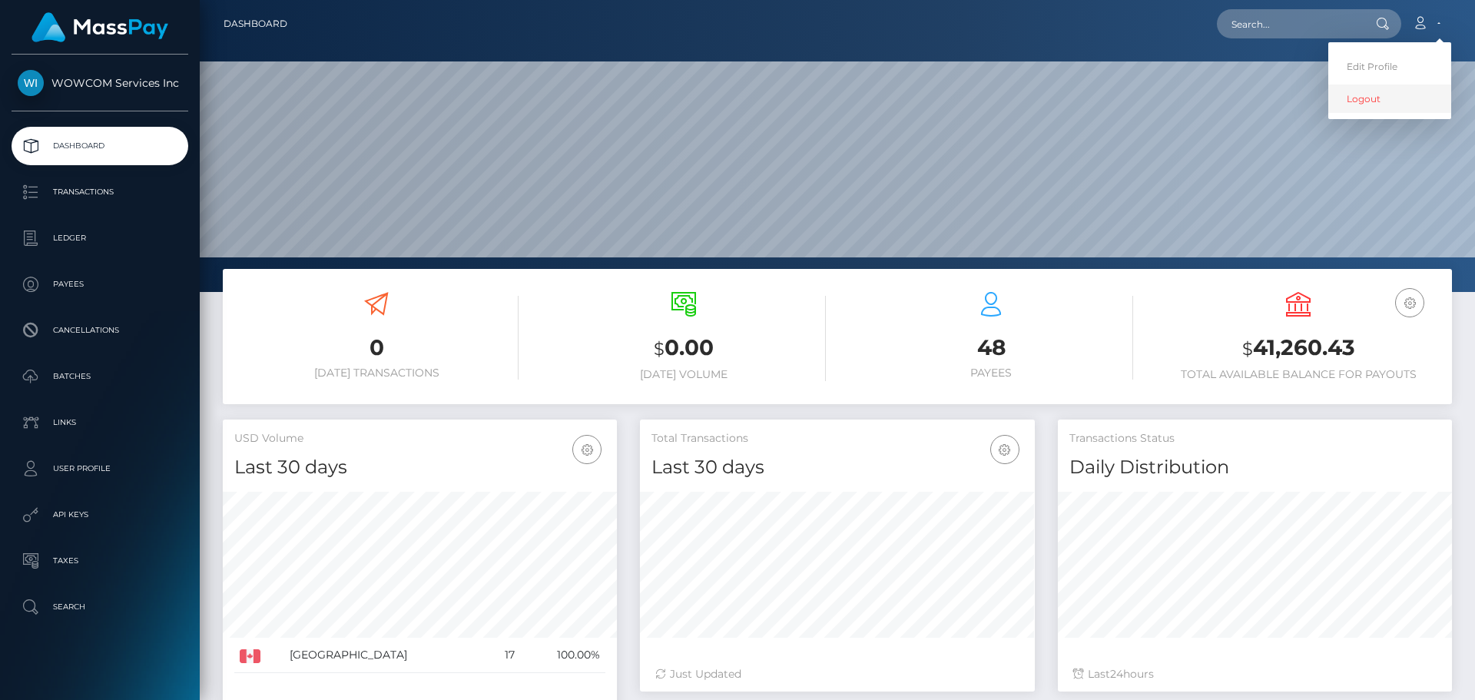 This screenshot has height=700, width=1475. I want to click on a: Ledger, so click(100, 238).